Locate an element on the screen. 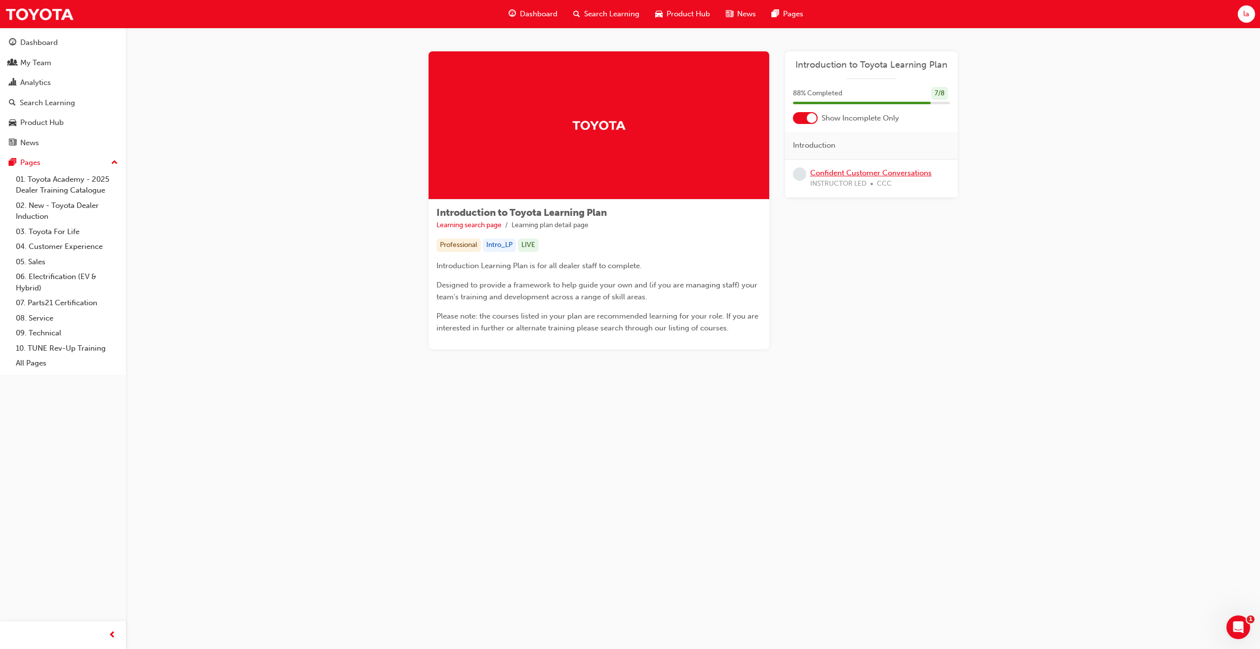 This screenshot has height=649, width=1260. span: Dashboard is located at coordinates (539, 14).